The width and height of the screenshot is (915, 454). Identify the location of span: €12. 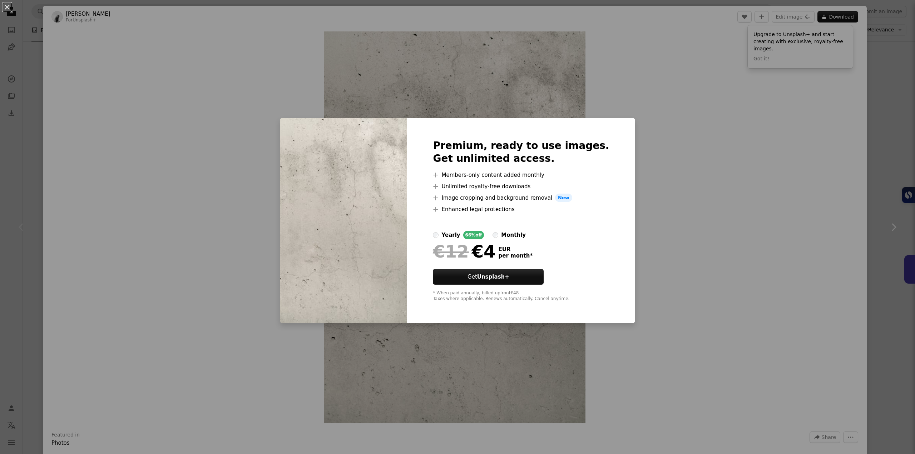
(451, 252).